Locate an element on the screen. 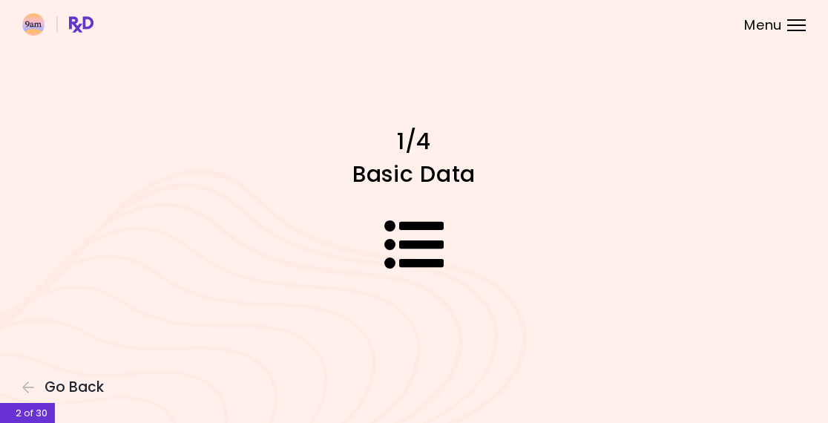 Image resolution: width=828 pixels, height=423 pixels. span: Go Back is located at coordinates (74, 387).